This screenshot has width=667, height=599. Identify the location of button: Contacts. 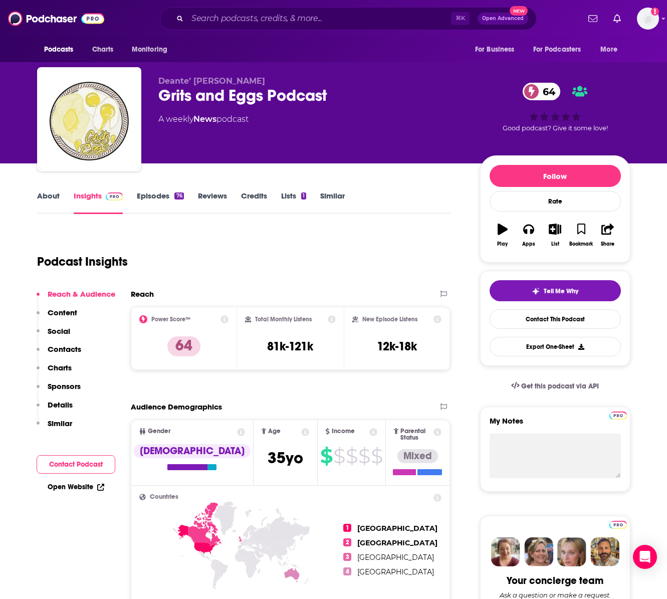
(59, 353).